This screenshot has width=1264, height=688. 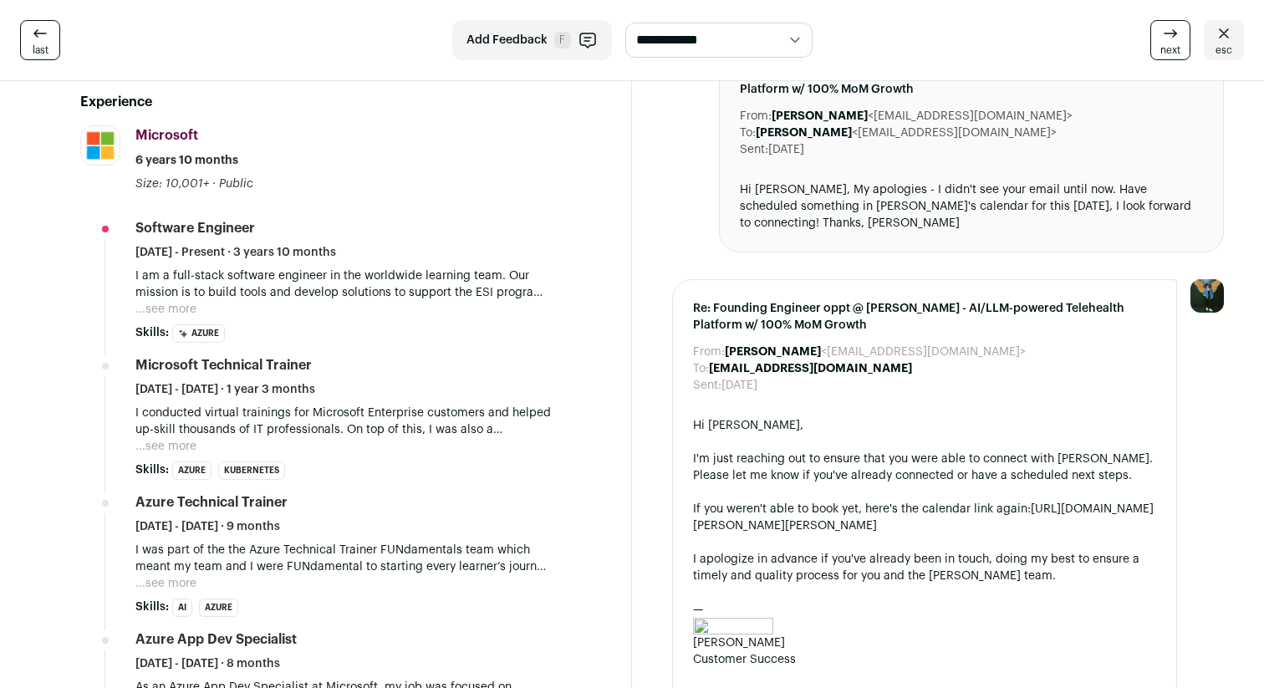 I want to click on div: Azure Technical Trainer, so click(x=212, y=503).